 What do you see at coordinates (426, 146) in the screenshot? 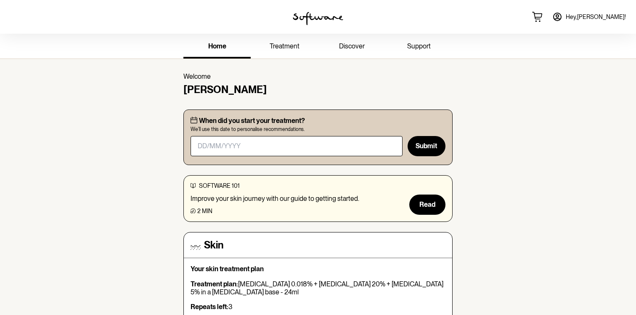
I see `span: Submit` at bounding box center [426, 146].